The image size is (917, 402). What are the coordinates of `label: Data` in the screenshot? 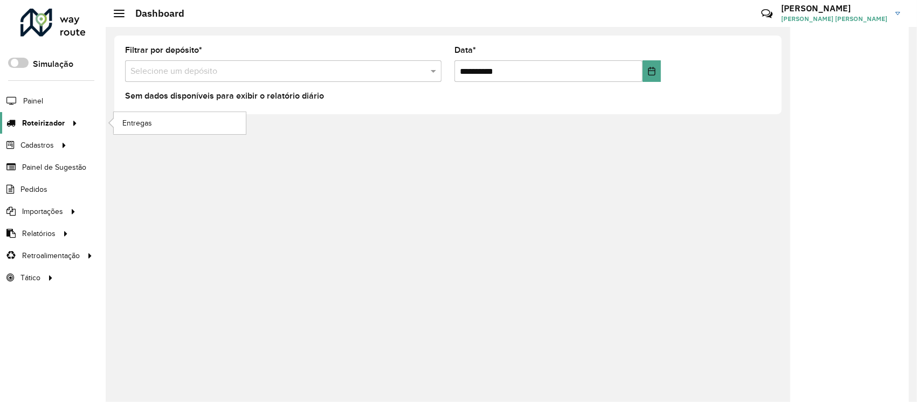 It's located at (465, 50).